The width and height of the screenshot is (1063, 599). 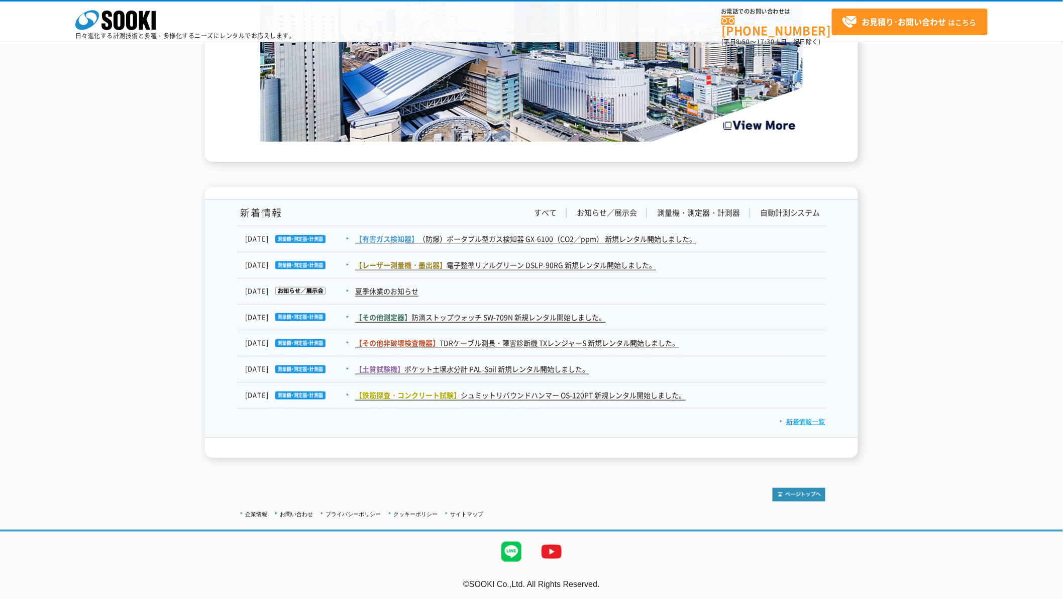 What do you see at coordinates (517, 343) in the screenshot?
I see `a: 【その他非破壊検査機器】TDRケーブル測長・障害診断機 TXレンジャーS 新規レンタル開始しました。` at bounding box center [517, 343].